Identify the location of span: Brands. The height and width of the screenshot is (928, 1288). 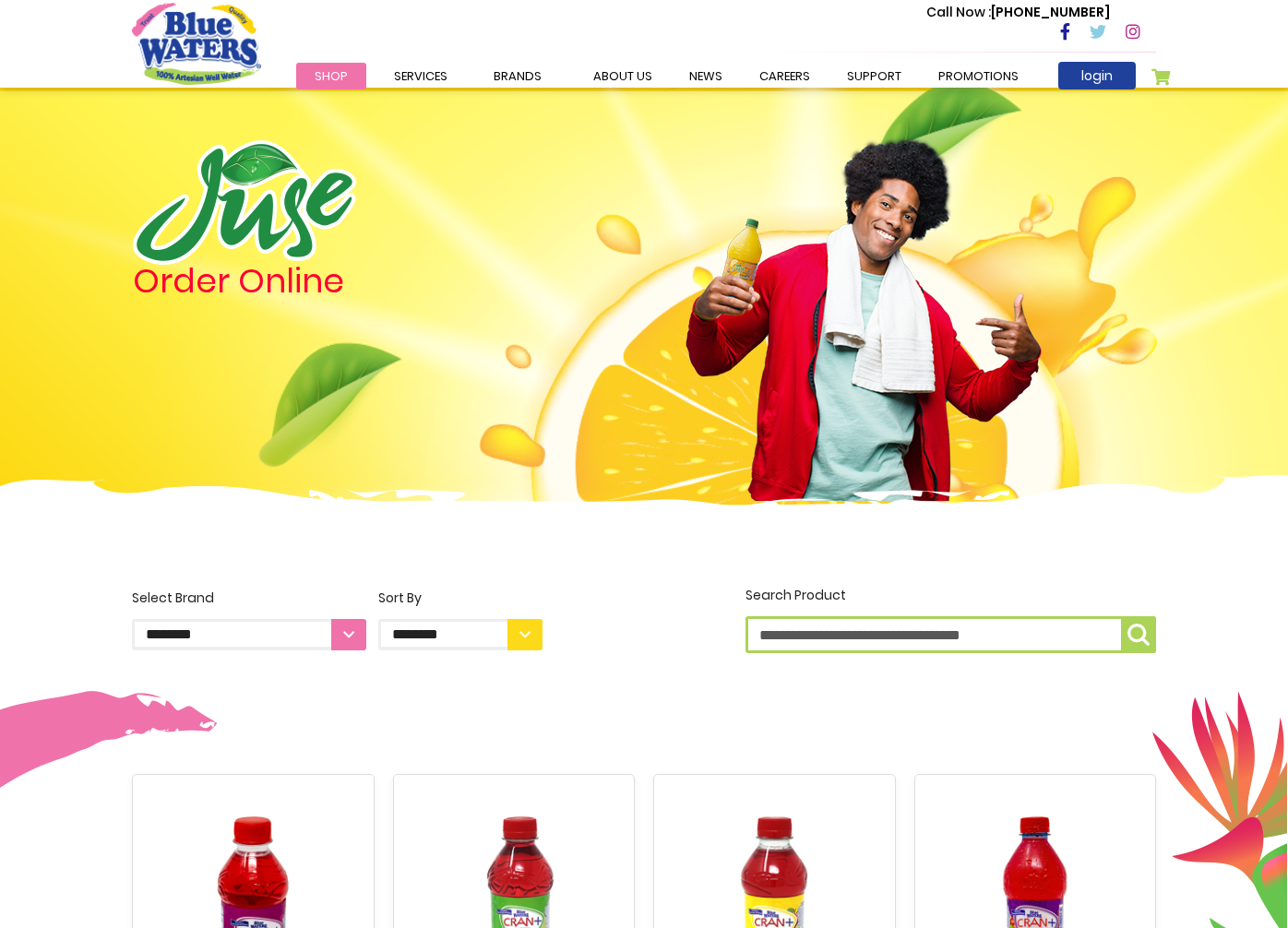
(517, 76).